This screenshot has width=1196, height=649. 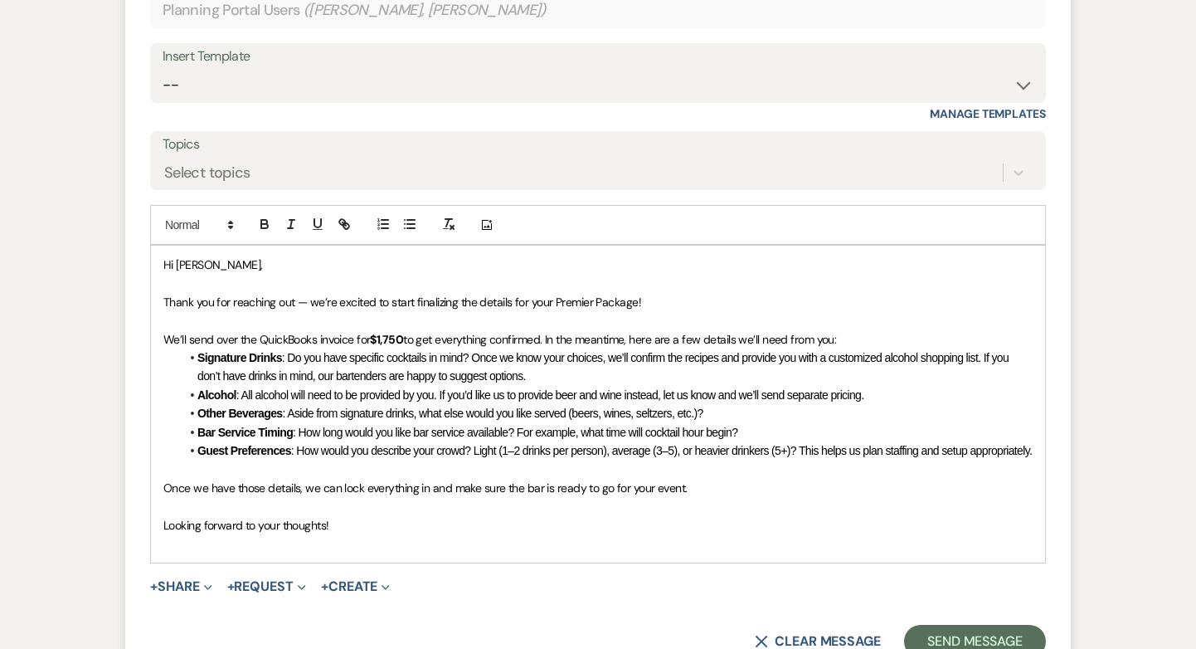 I want to click on button: Share, so click(x=181, y=587).